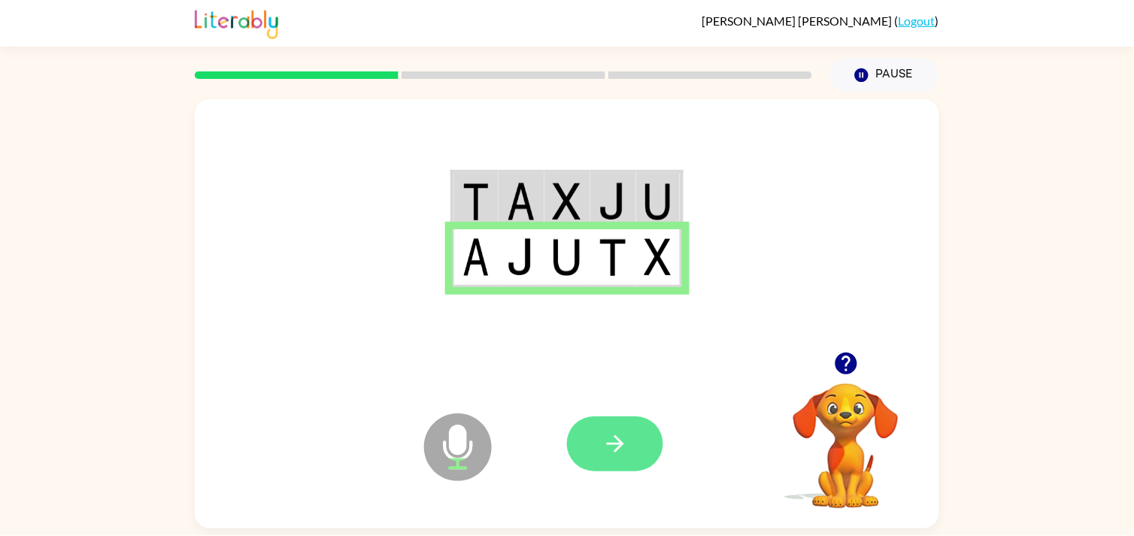 The image size is (1134, 536). What do you see at coordinates (885, 75) in the screenshot?
I see `button: Pause` at bounding box center [885, 75].